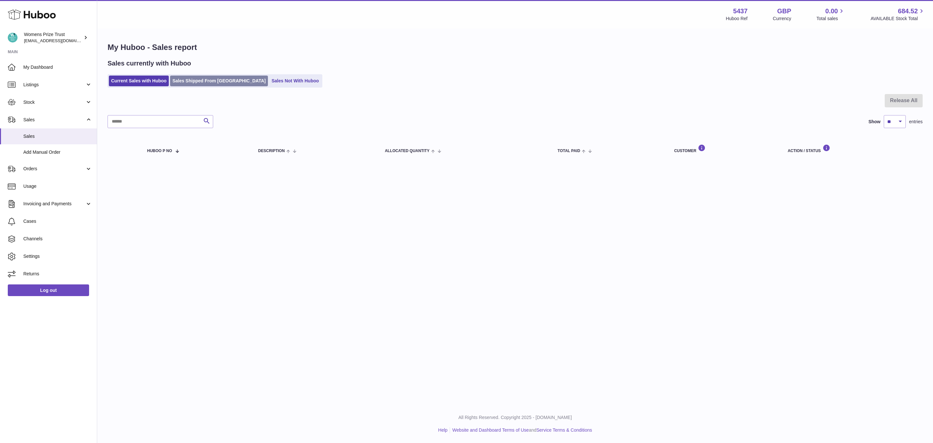 Image resolution: width=933 pixels, height=443 pixels. What do you see at coordinates (139, 81) in the screenshot?
I see `a: Current Sales with Huboo` at bounding box center [139, 81].